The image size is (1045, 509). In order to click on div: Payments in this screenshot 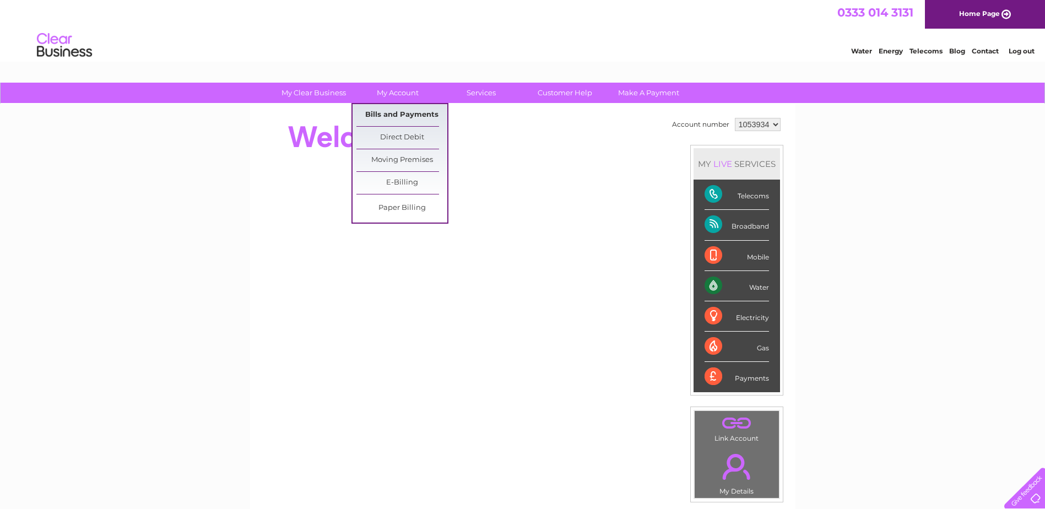, I will do `click(737, 377)`.